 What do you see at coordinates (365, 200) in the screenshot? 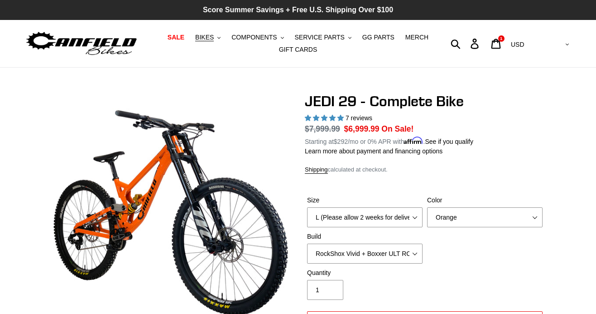
I see `label: Size` at bounding box center [365, 200].